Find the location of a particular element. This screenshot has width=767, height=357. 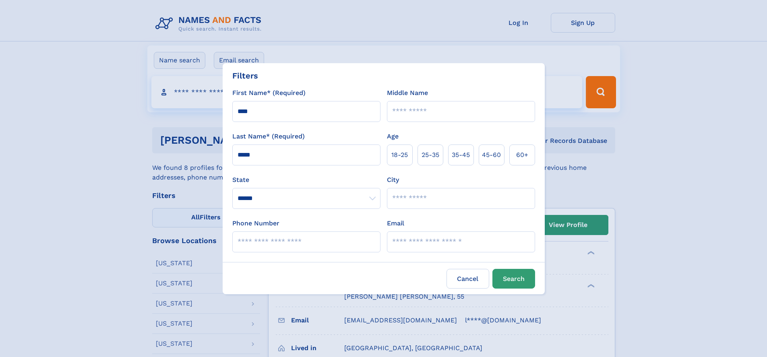

label: Last Name* (Required) is located at coordinates (269, 137).